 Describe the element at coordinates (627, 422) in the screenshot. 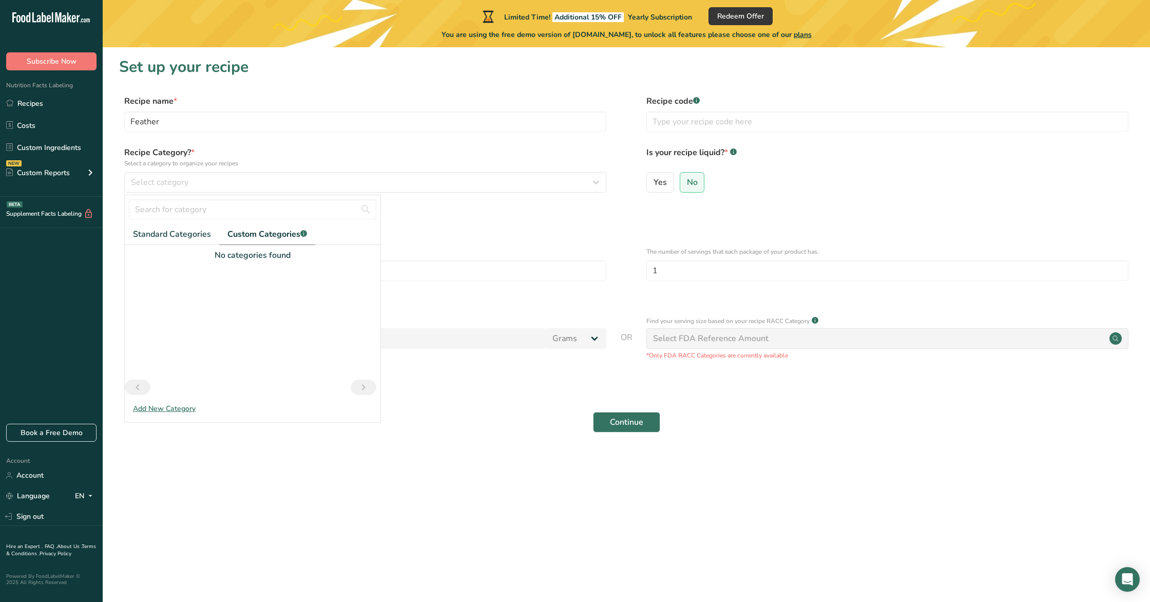

I see `button: Continue` at that location.